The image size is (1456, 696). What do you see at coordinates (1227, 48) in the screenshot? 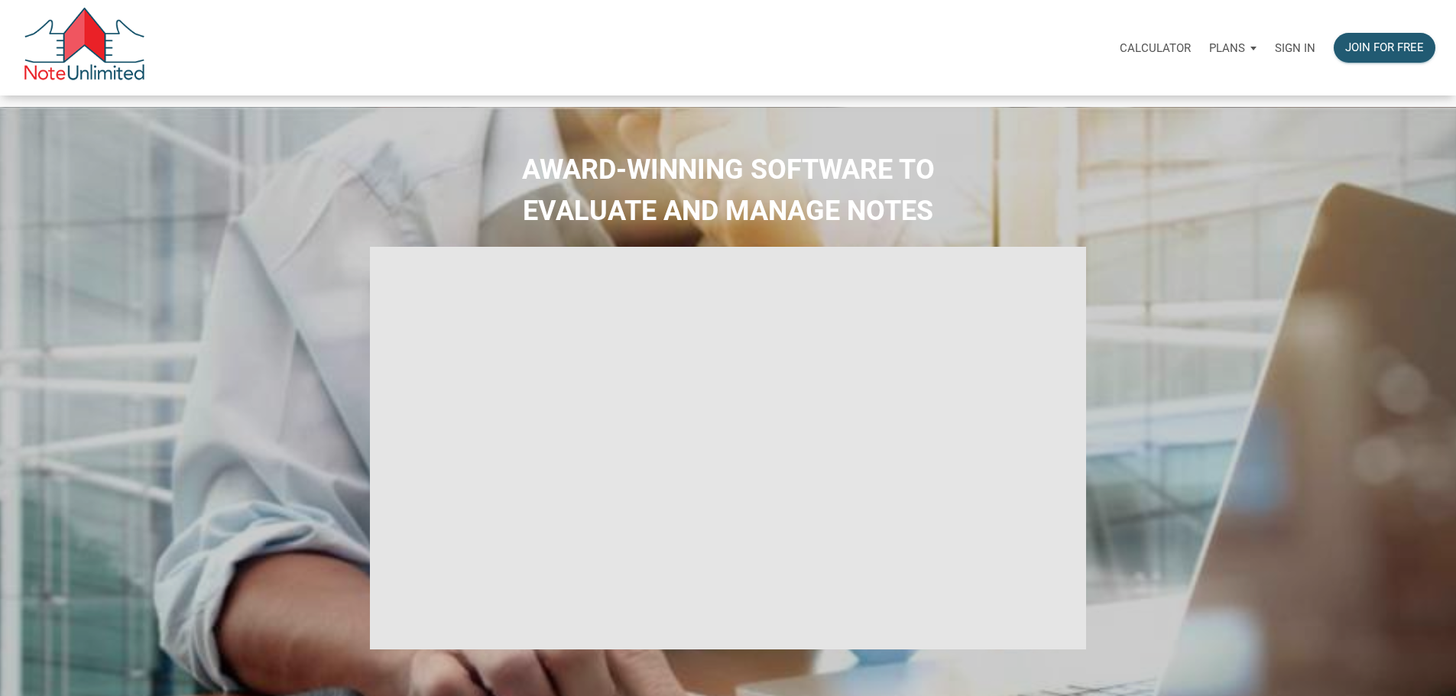
I see `p: Plans` at bounding box center [1227, 48].